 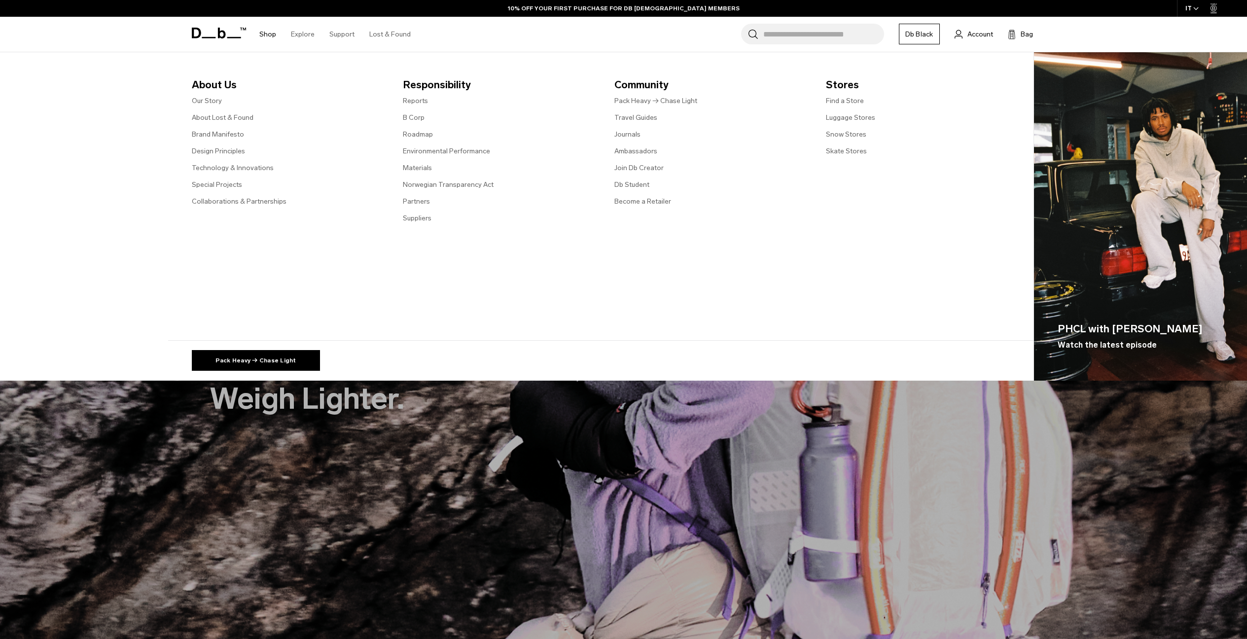 I want to click on a: Special Projects, so click(x=217, y=184).